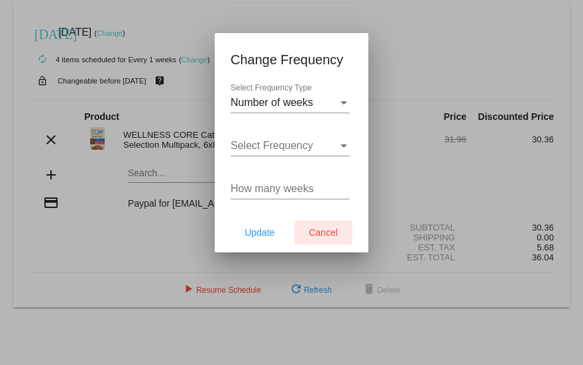  I want to click on input: How many weeks, so click(290, 189).